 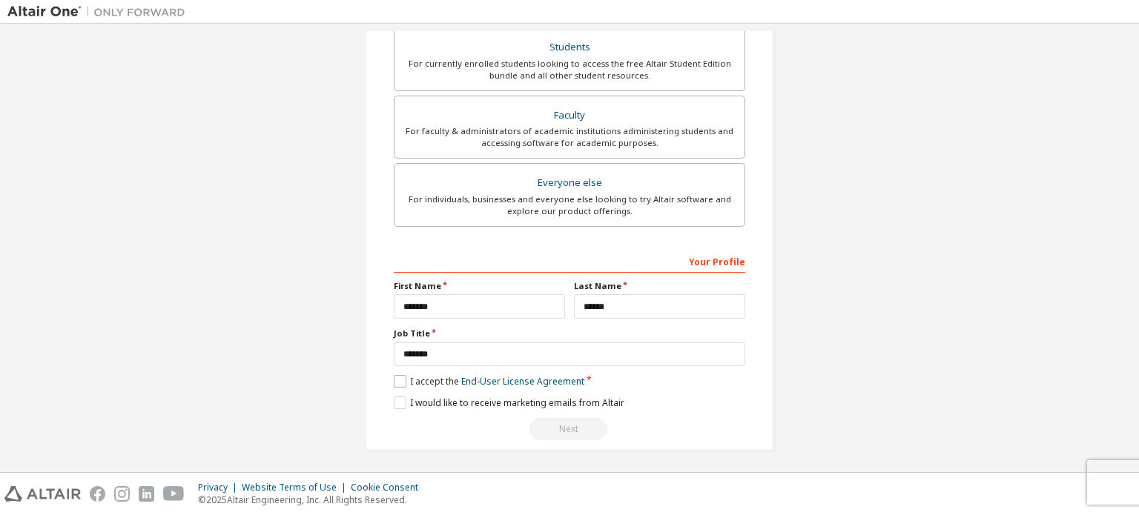 What do you see at coordinates (523, 381) in the screenshot?
I see `a: End-User License Agreement` at bounding box center [523, 381].